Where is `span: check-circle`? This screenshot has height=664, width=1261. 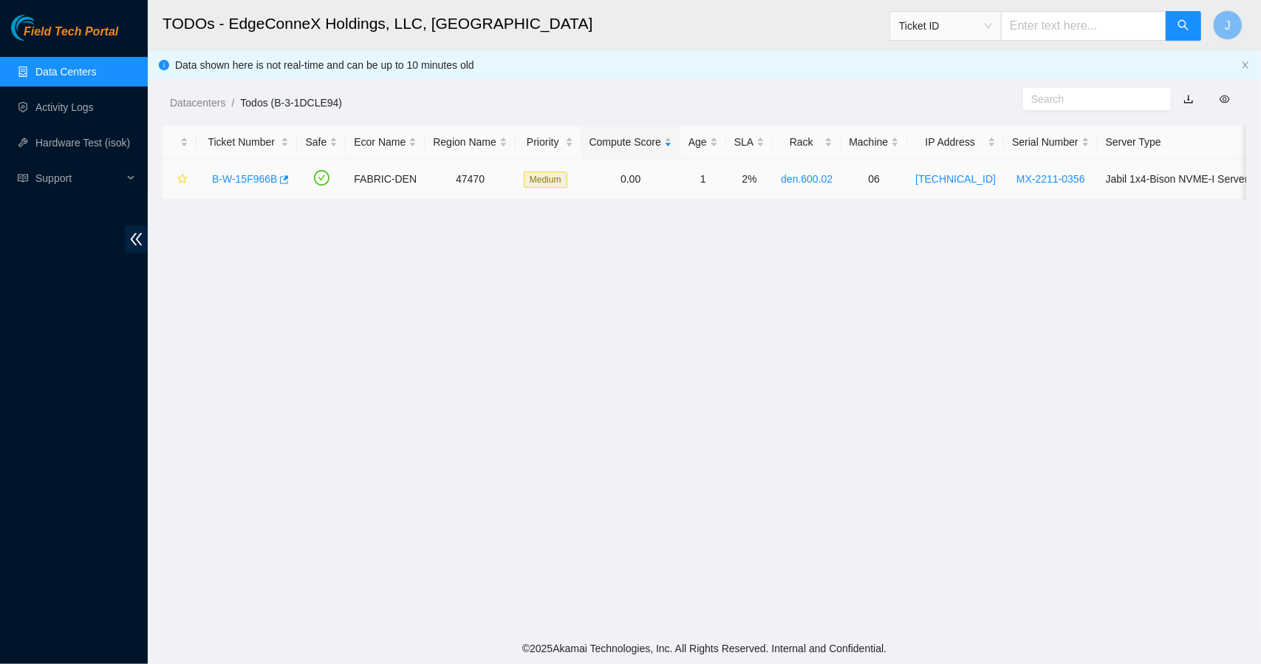 span: check-circle is located at coordinates (321, 177).